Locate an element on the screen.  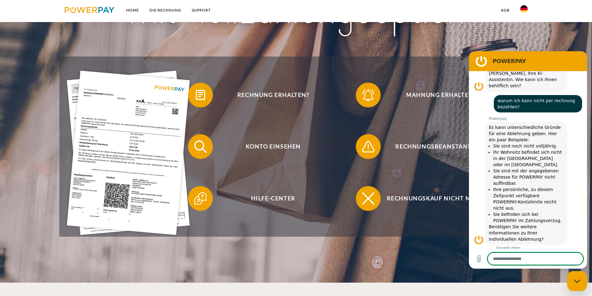
span: Rechnung erhalten? is located at coordinates (273, 95).